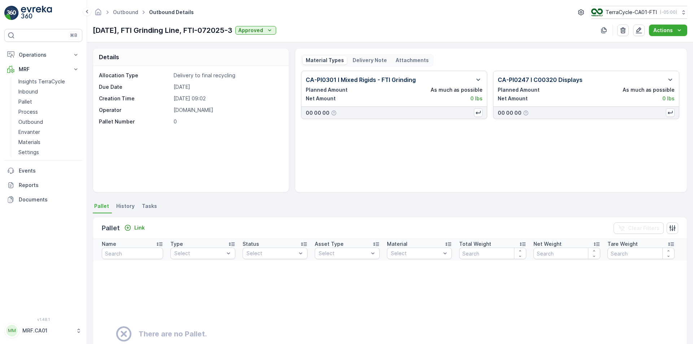 This screenshot has width=693, height=344. What do you see at coordinates (43, 185) in the screenshot?
I see `a: Reports` at bounding box center [43, 185].